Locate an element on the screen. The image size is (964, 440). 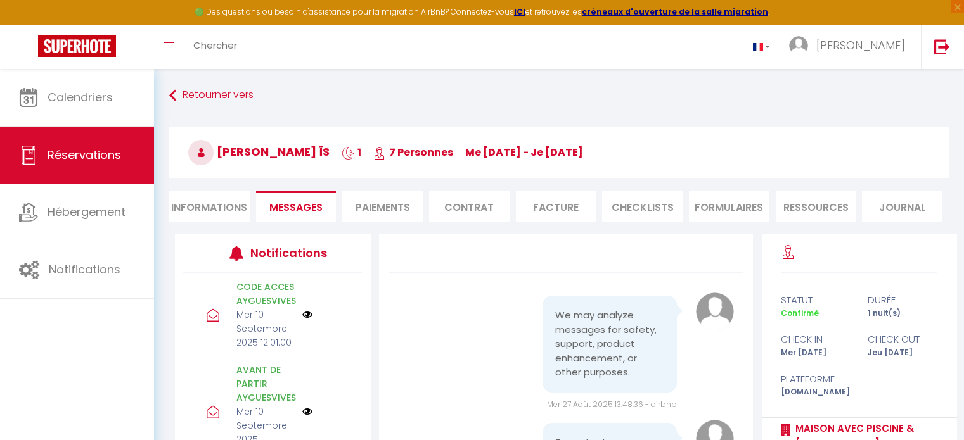
li: Contrat is located at coordinates (469, 206).